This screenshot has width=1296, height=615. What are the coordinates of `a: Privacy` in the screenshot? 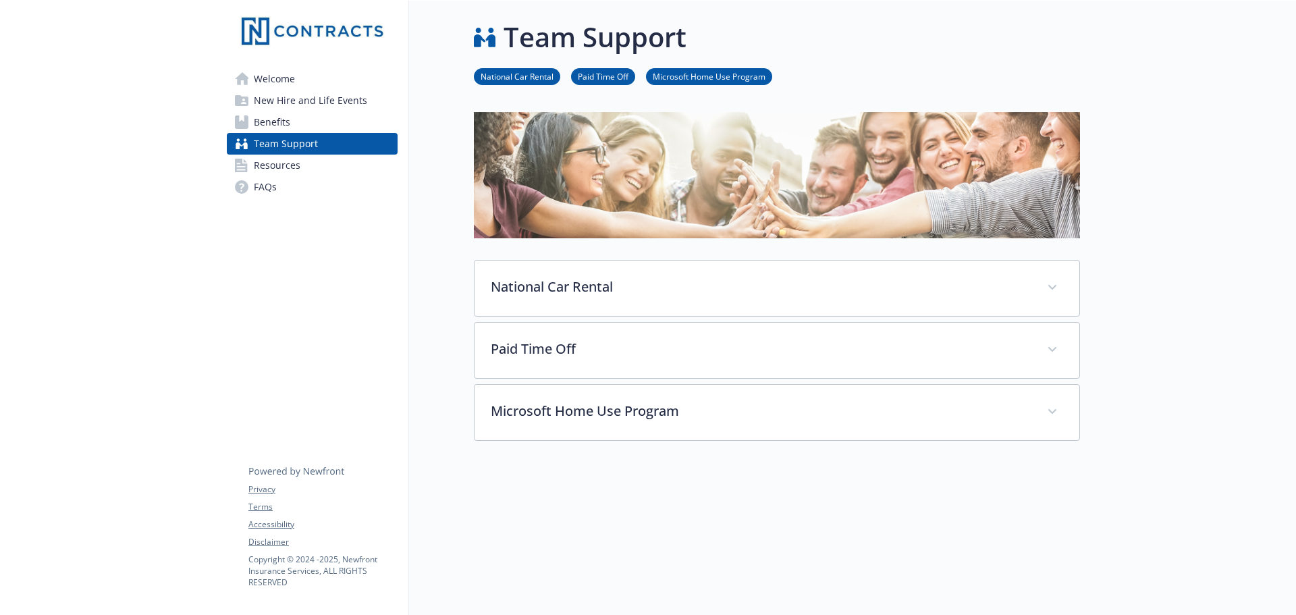 It's located at (323, 489).